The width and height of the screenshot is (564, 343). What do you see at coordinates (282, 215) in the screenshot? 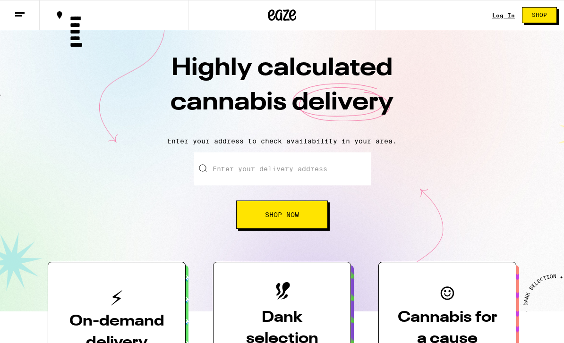
I see `button: Shop Now` at bounding box center [282, 215].